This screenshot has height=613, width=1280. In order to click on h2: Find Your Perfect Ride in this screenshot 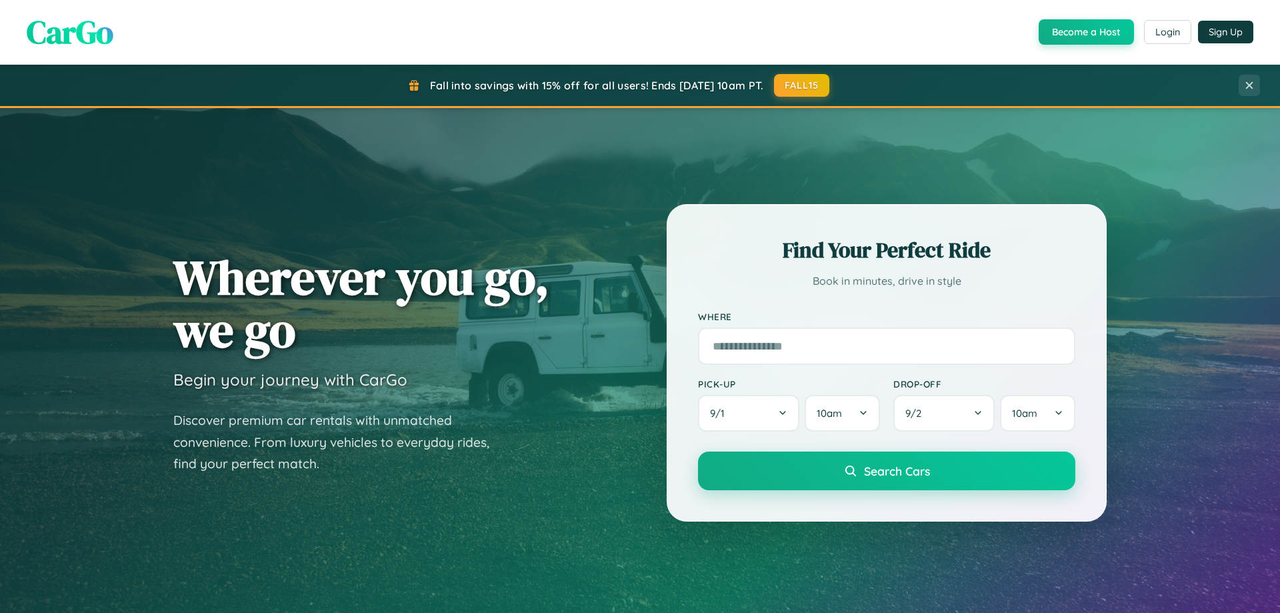, I will do `click(887, 250)`.